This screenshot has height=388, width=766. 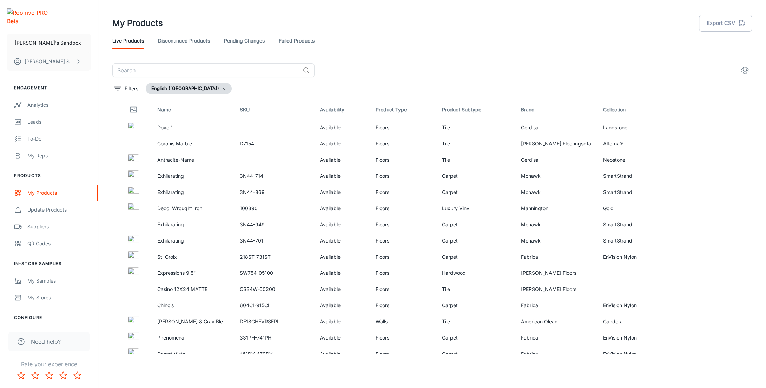 What do you see at coordinates (639, 192) in the screenshot?
I see `td: SmartStrand` at bounding box center [639, 192].